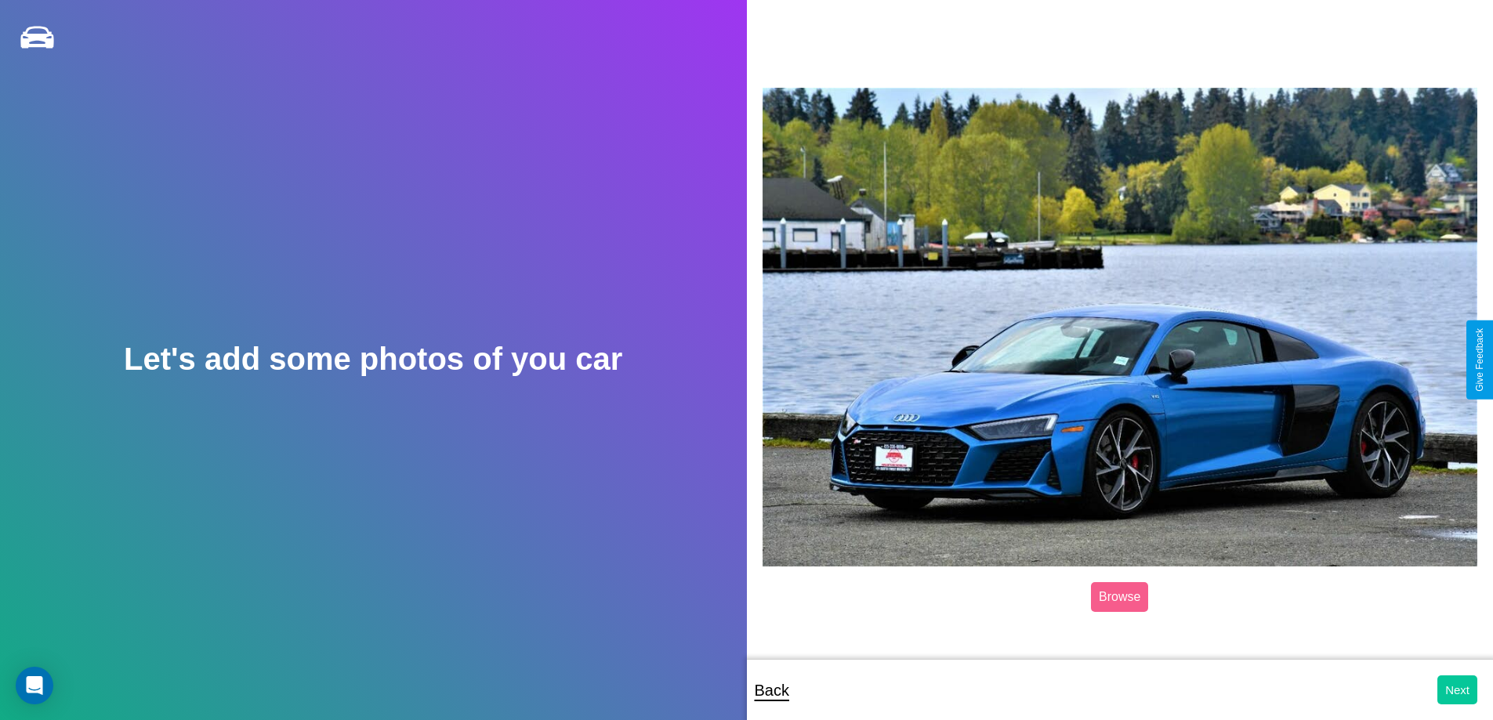 The image size is (1493, 720). What do you see at coordinates (772, 691) in the screenshot?
I see `p: Back` at bounding box center [772, 691].